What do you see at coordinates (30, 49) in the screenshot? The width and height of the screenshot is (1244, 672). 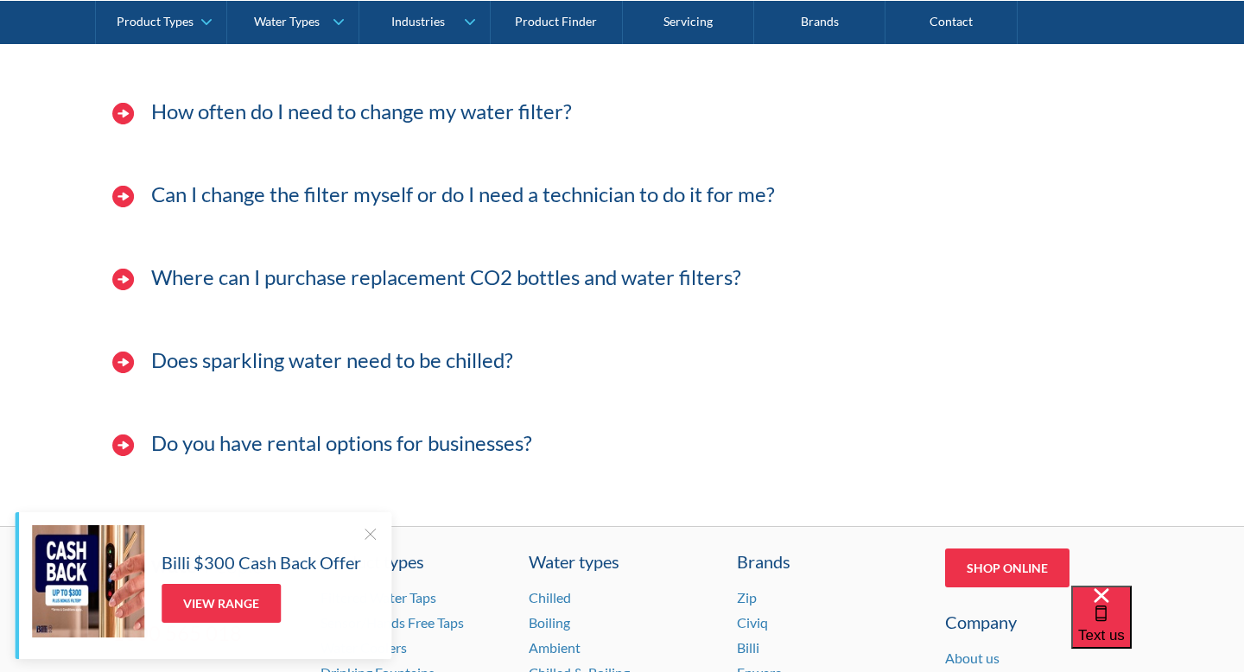 I see `span: Text us` at bounding box center [30, 49].